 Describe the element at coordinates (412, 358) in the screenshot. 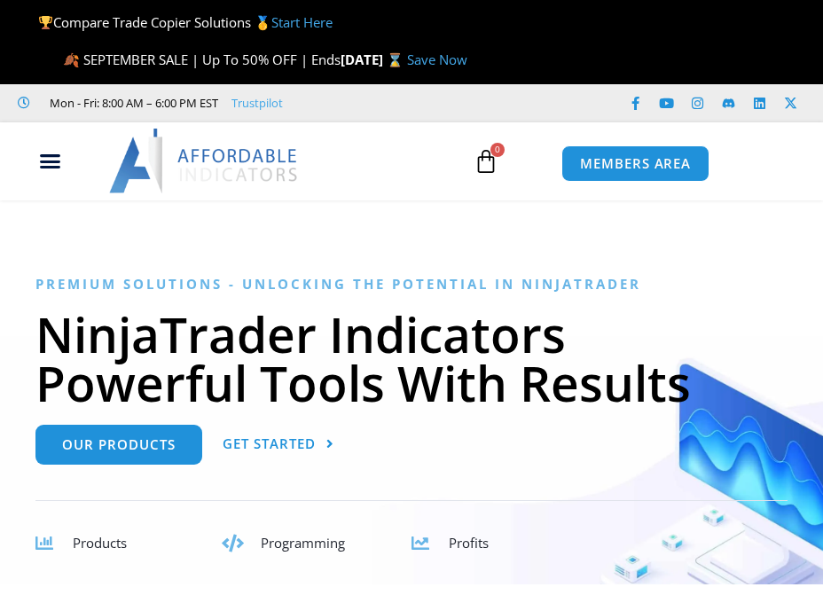

I see `h1: NinjaTrader Indicators Powerful Tools With Results` at that location.